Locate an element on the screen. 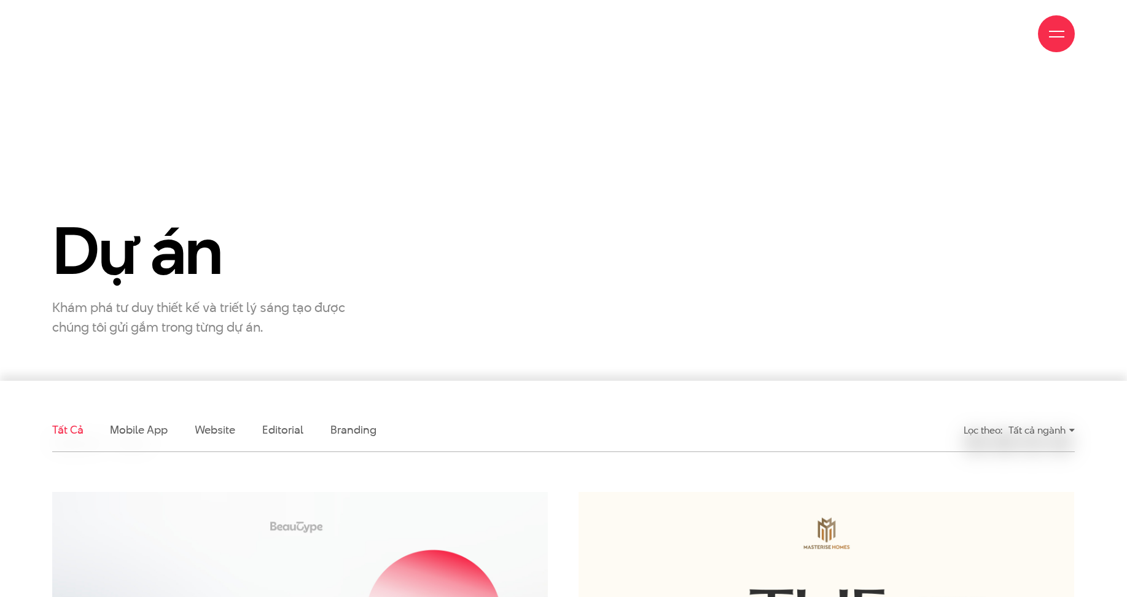  a: Website is located at coordinates (215, 429).